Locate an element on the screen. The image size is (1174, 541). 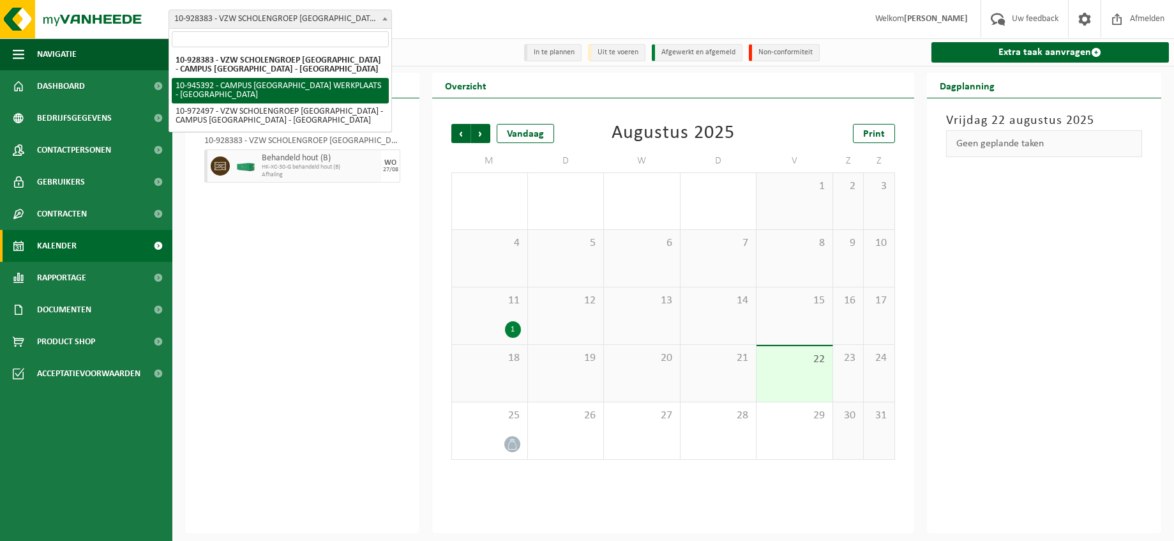
a: Extra taak aanvragen is located at coordinates (1050, 52).